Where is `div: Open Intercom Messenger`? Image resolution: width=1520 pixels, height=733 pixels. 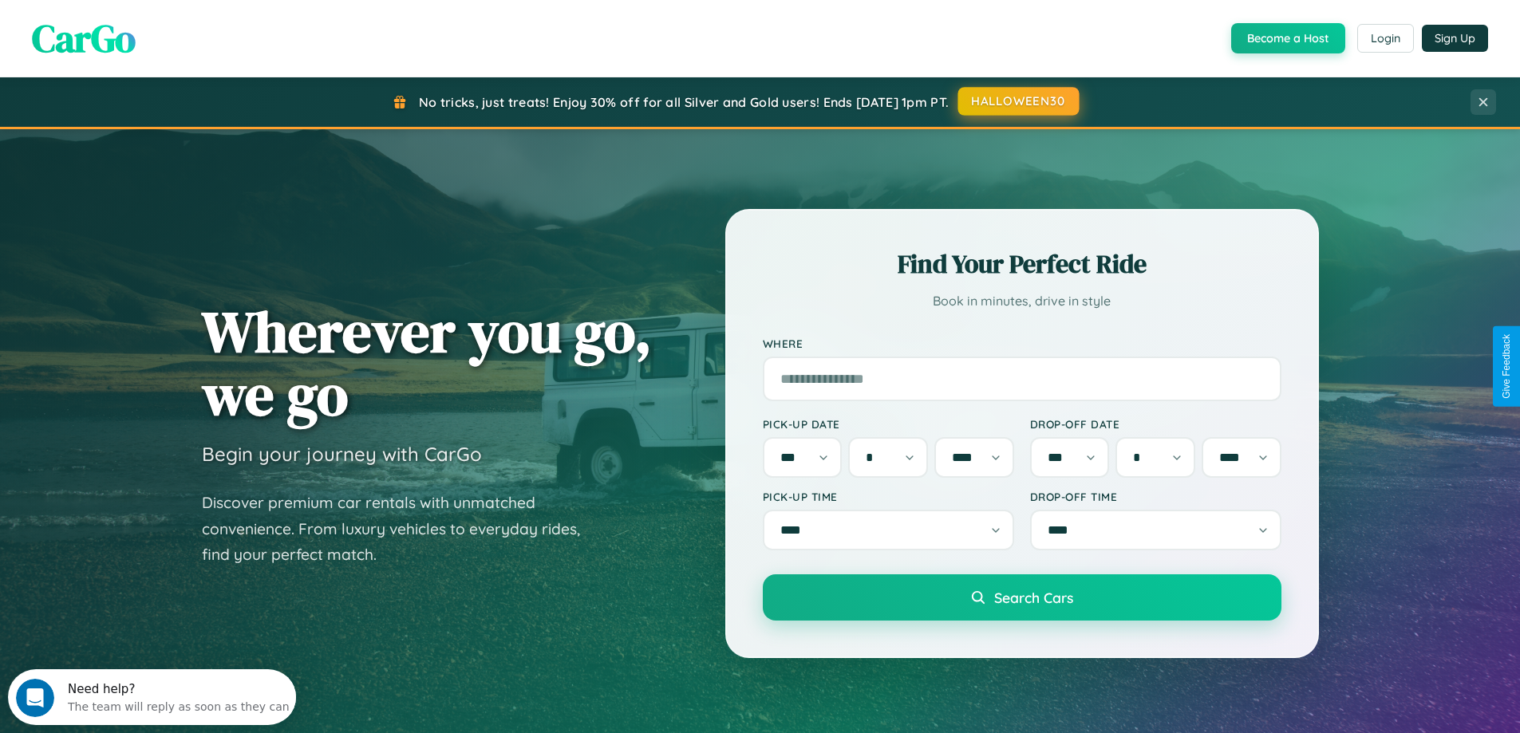
div: Open Intercom Messenger is located at coordinates (152, 28).